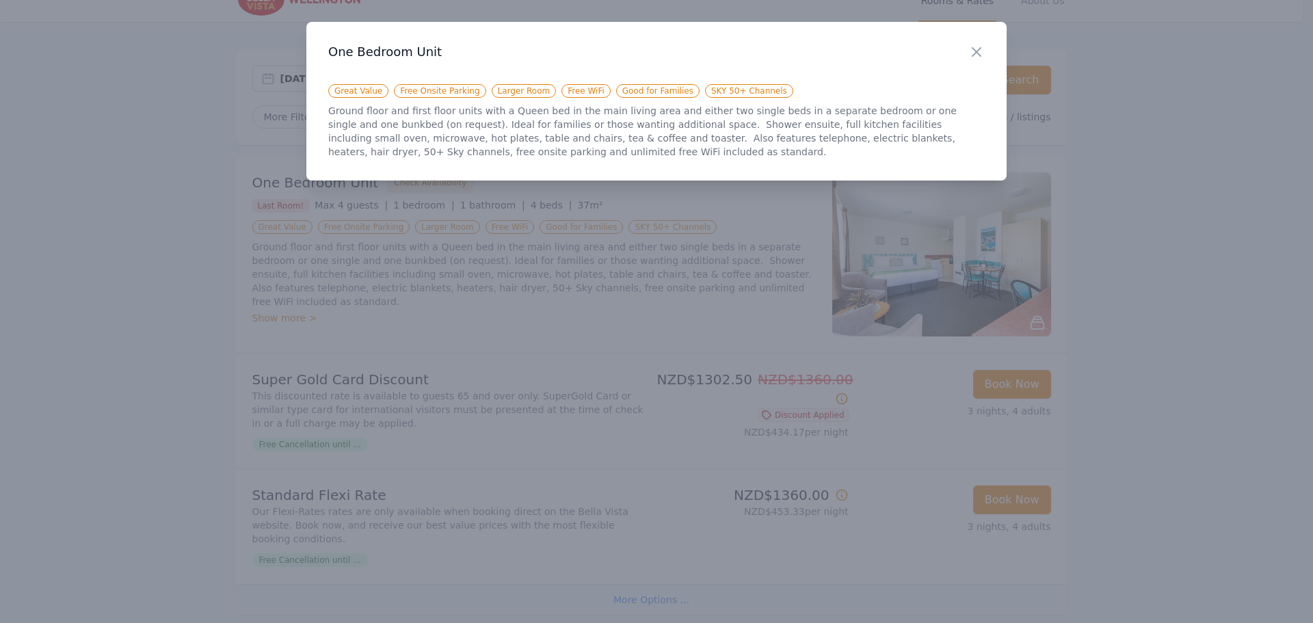  What do you see at coordinates (656, 131) in the screenshot?
I see `p: Ground floor and first floor units with a Queen bed in the main living area and either two single...` at bounding box center [656, 131].